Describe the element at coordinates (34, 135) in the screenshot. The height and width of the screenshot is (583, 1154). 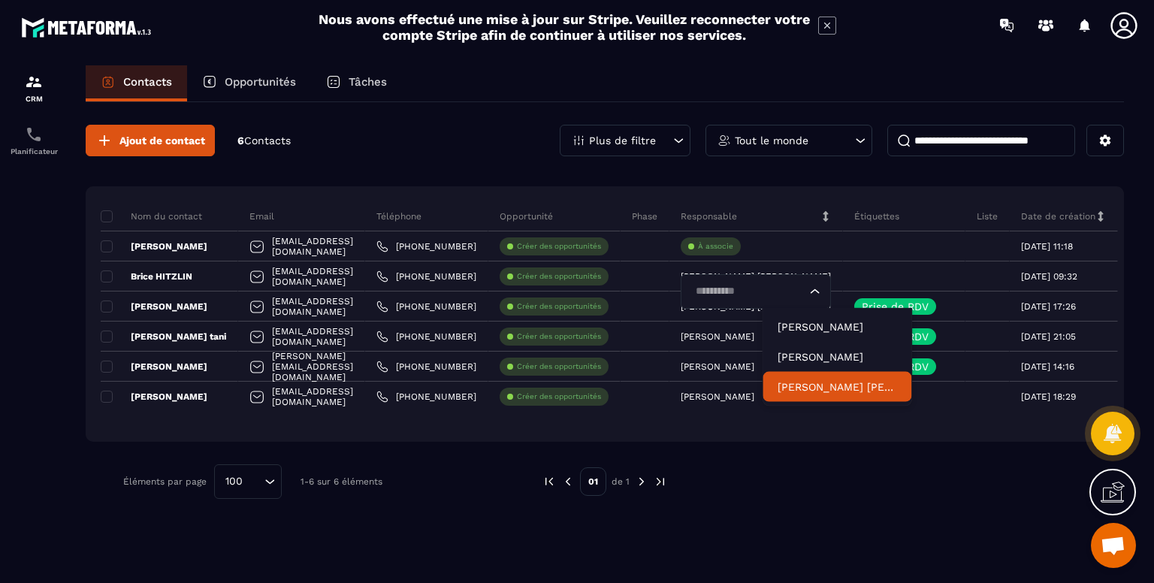
I see `img: scheduler` at that location.